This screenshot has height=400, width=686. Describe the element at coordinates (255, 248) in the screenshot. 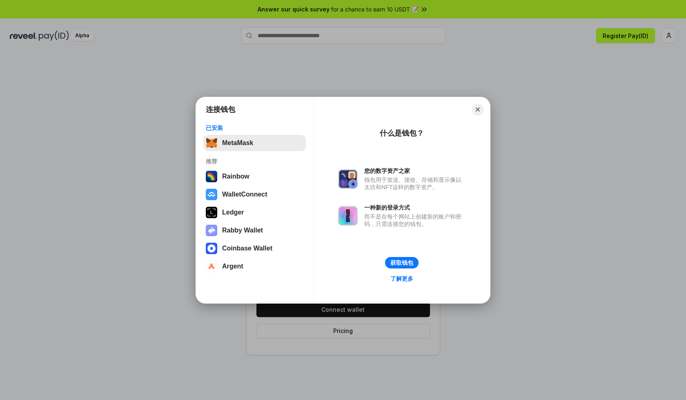

I see `button: Coinbase Wallet` at that location.